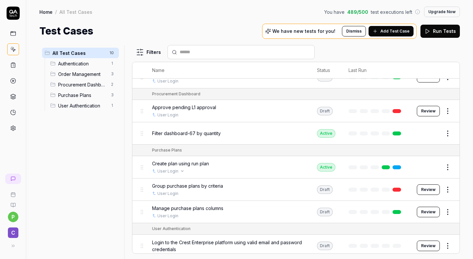 This screenshot has width=473, height=259. What do you see at coordinates (391, 31) in the screenshot?
I see `button: Add Test Case` at bounding box center [391, 31].